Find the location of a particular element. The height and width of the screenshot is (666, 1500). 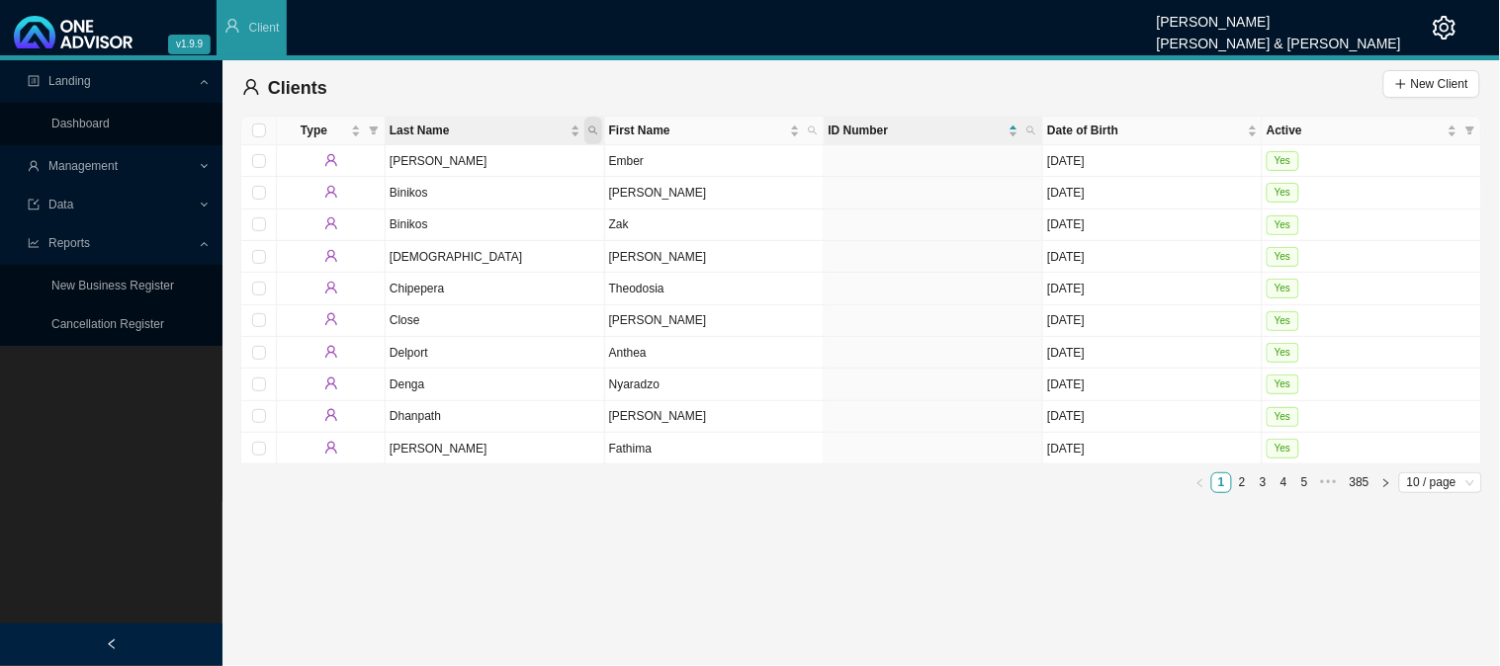

th: Active is located at coordinates (1372, 131).